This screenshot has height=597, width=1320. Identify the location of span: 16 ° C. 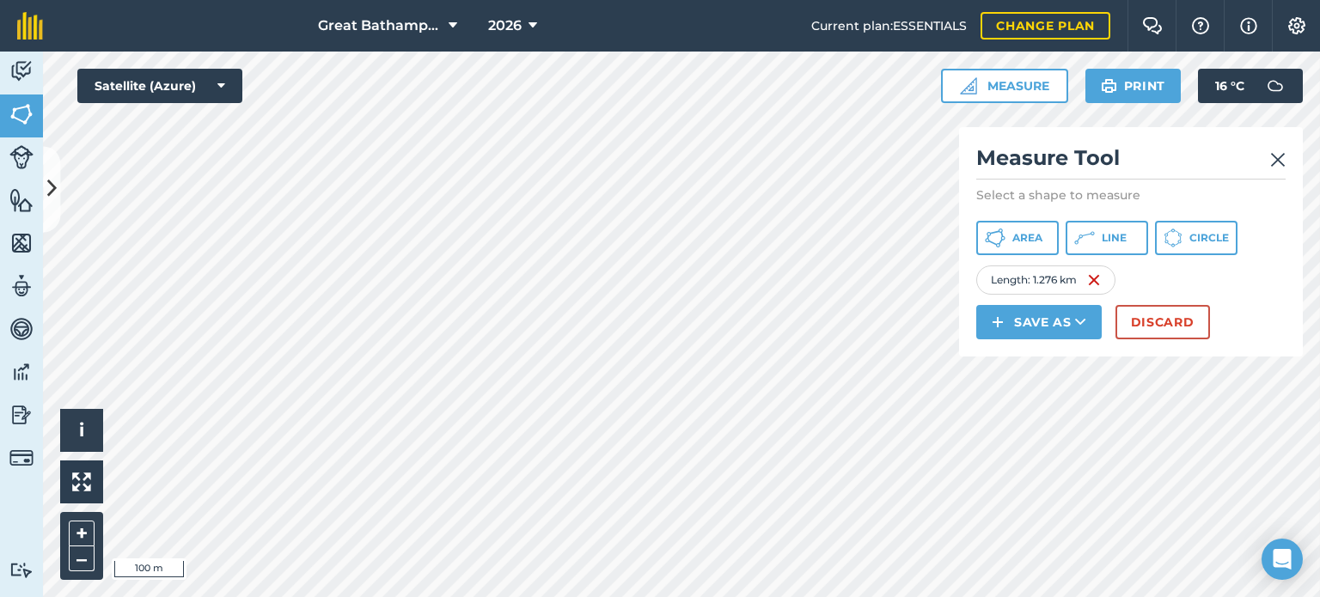
(1229, 86).